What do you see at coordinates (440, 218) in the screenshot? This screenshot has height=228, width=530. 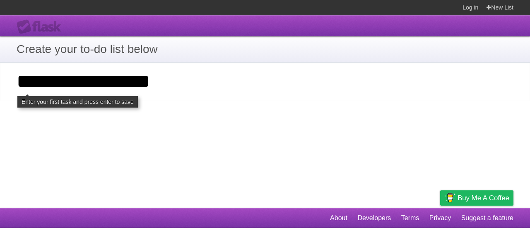 I see `a: Privacy` at bounding box center [440, 218].